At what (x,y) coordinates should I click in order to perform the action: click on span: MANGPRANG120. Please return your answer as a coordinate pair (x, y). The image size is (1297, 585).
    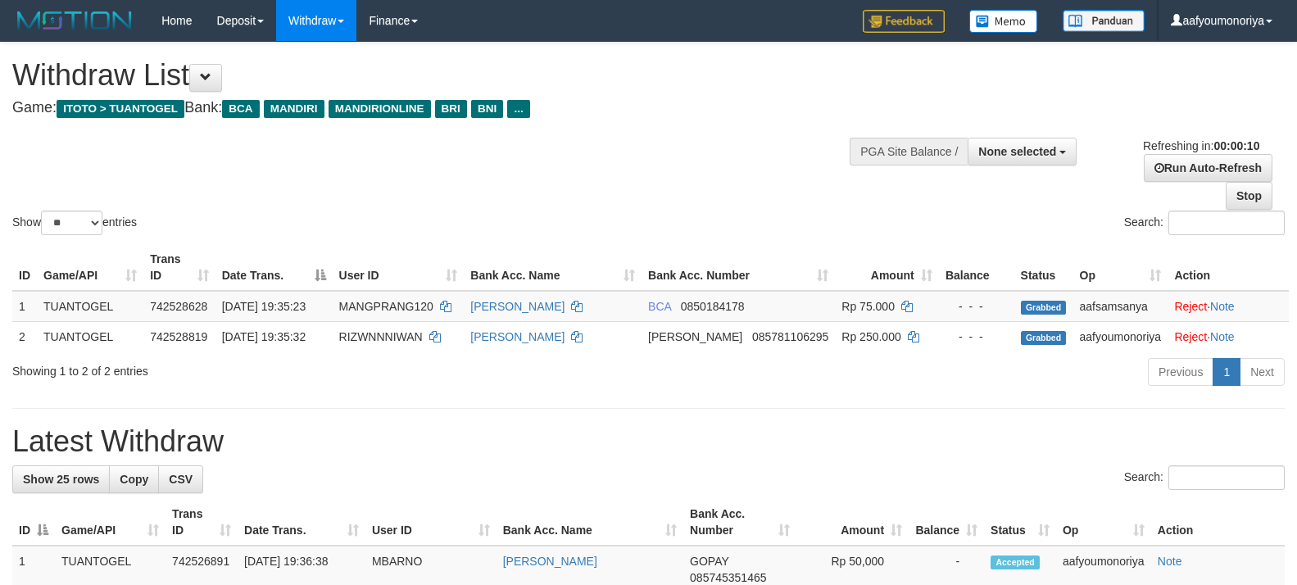
    Looking at the image, I should click on (386, 306).